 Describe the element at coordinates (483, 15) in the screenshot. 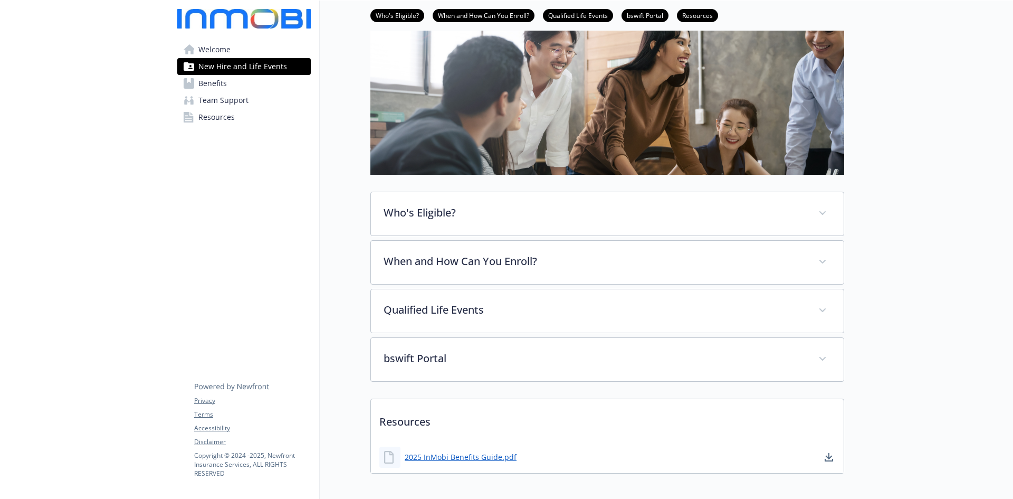

I see `a: When and How Can You Enroll?` at that location.